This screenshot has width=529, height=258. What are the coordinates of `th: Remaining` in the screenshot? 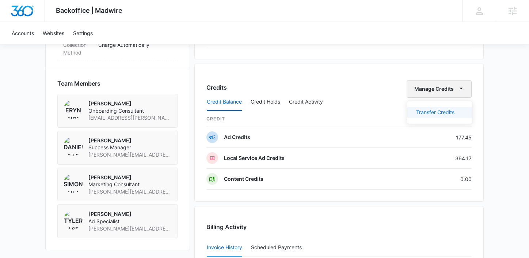 It's located at (433, 119).